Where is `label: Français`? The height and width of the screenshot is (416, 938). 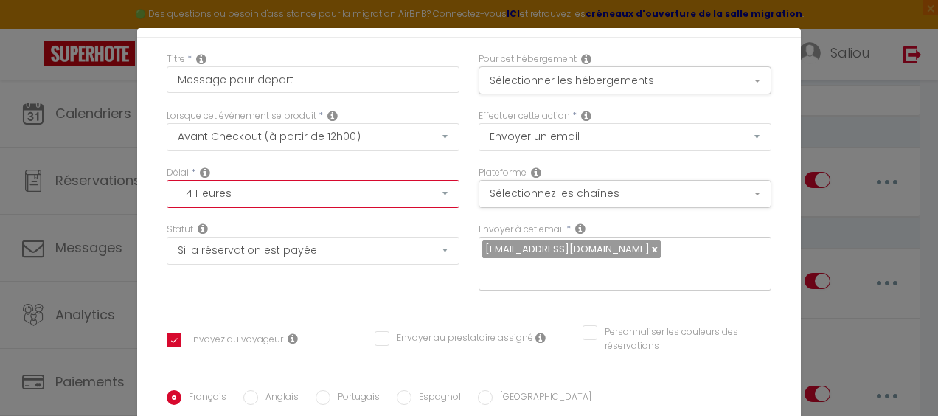
label: Français is located at coordinates (203, 398).